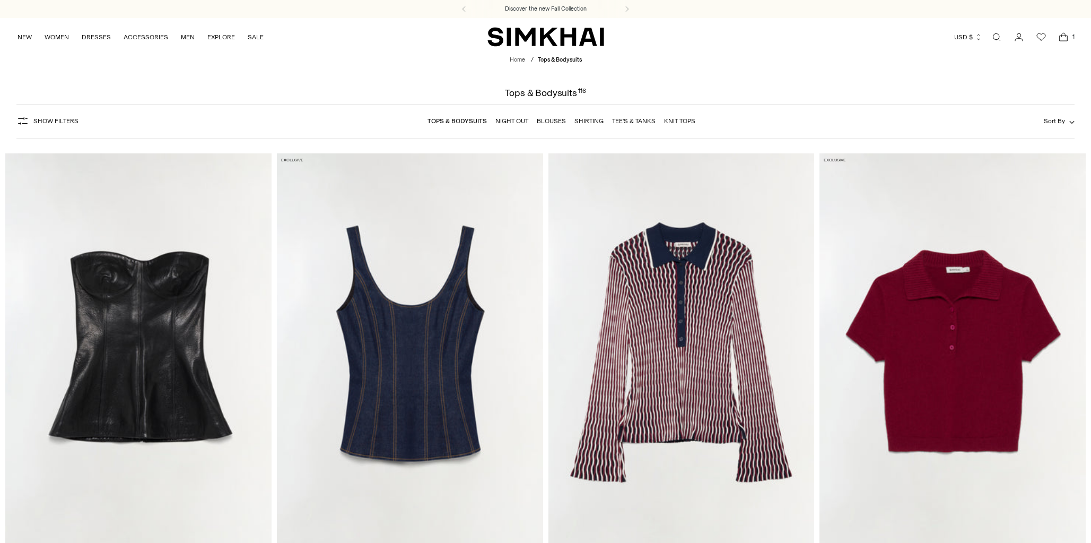  What do you see at coordinates (1054, 121) in the screenshot?
I see `span: Sort By` at bounding box center [1054, 121].